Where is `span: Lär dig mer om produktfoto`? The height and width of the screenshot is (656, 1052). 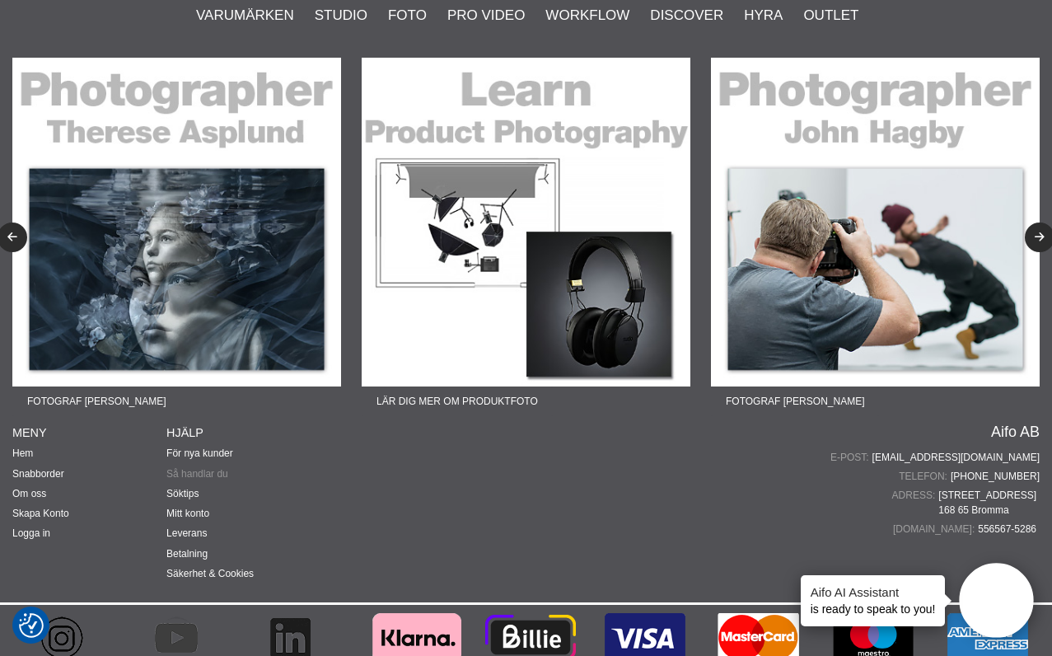
span: Lär dig mer om produktfoto is located at coordinates (457, 401).